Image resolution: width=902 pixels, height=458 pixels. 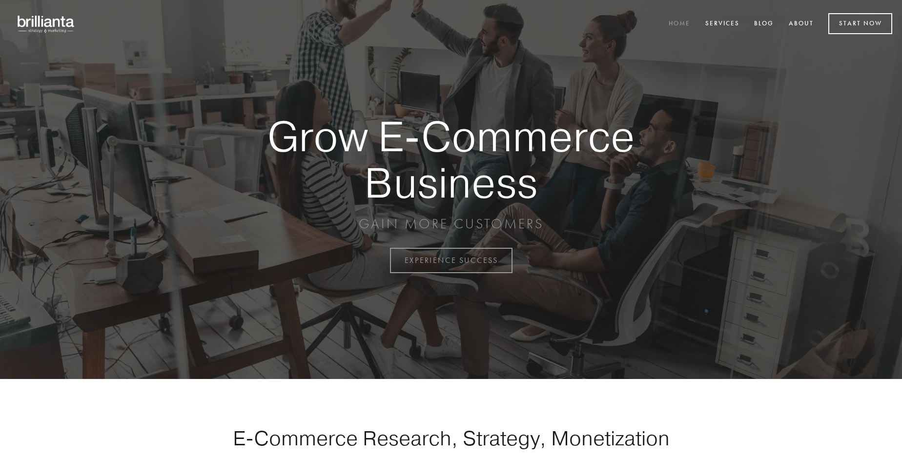 I want to click on h1: E-Commerce Research, Strategy, Monetization, so click(x=451, y=438).